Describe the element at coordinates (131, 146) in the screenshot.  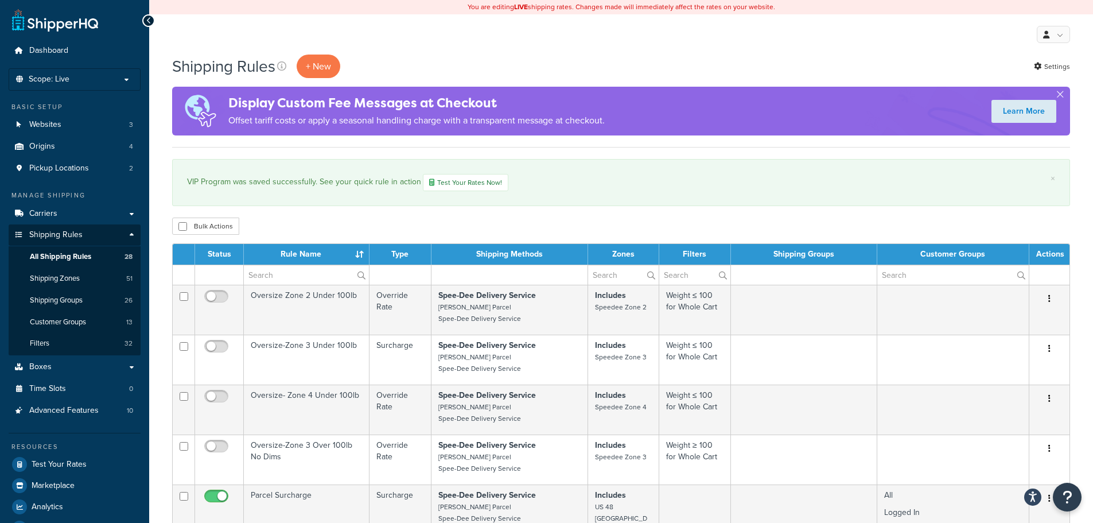
I see `span: 4` at that location.